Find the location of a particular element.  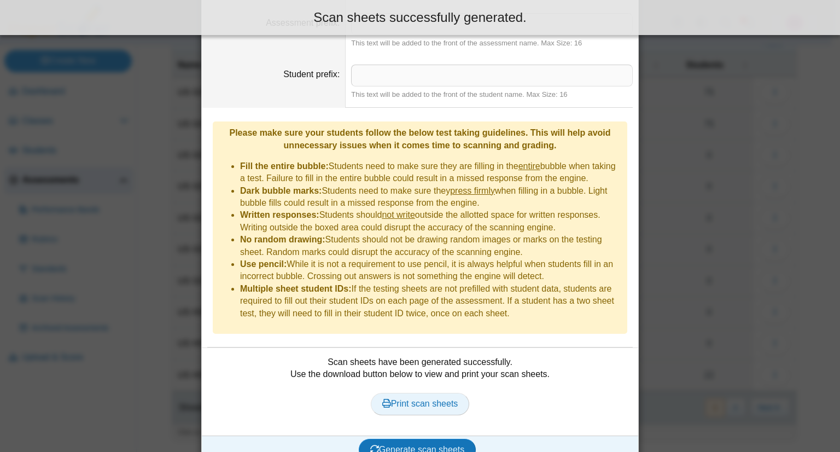

b: Written responses: is located at coordinates (280, 214).